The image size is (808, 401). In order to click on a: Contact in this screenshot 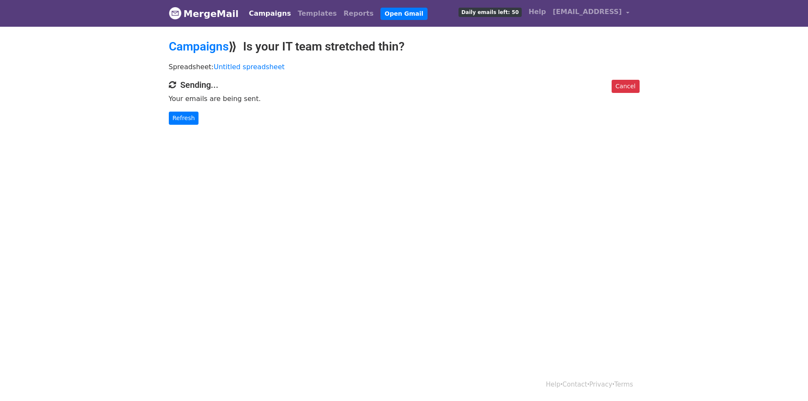, I will do `click(575, 384)`.